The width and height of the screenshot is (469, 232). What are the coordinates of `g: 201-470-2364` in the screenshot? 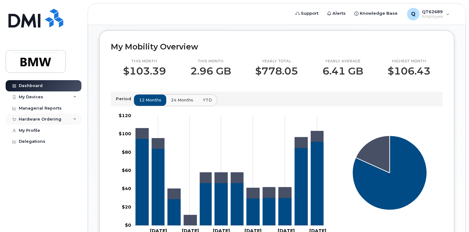 It's located at (230, 182).